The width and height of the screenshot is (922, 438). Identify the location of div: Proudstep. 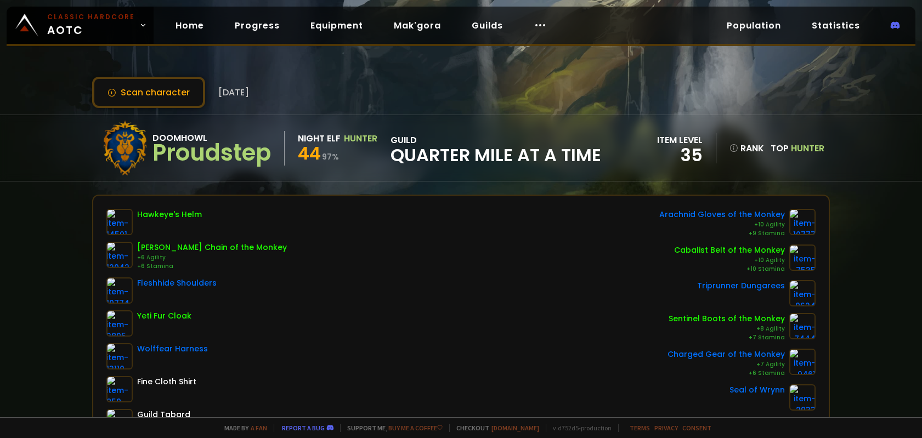
(212, 153).